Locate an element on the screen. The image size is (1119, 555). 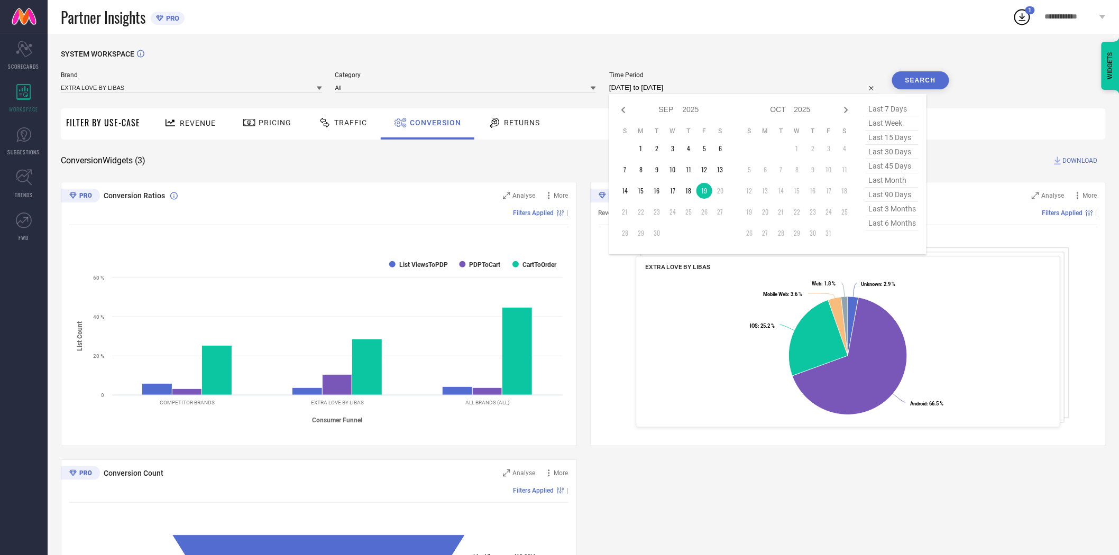
div: Premium is located at coordinates (80, 474).